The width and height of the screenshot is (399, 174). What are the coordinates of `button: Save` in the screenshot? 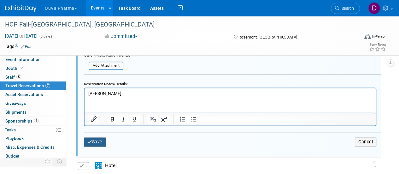 It's located at (95, 142).